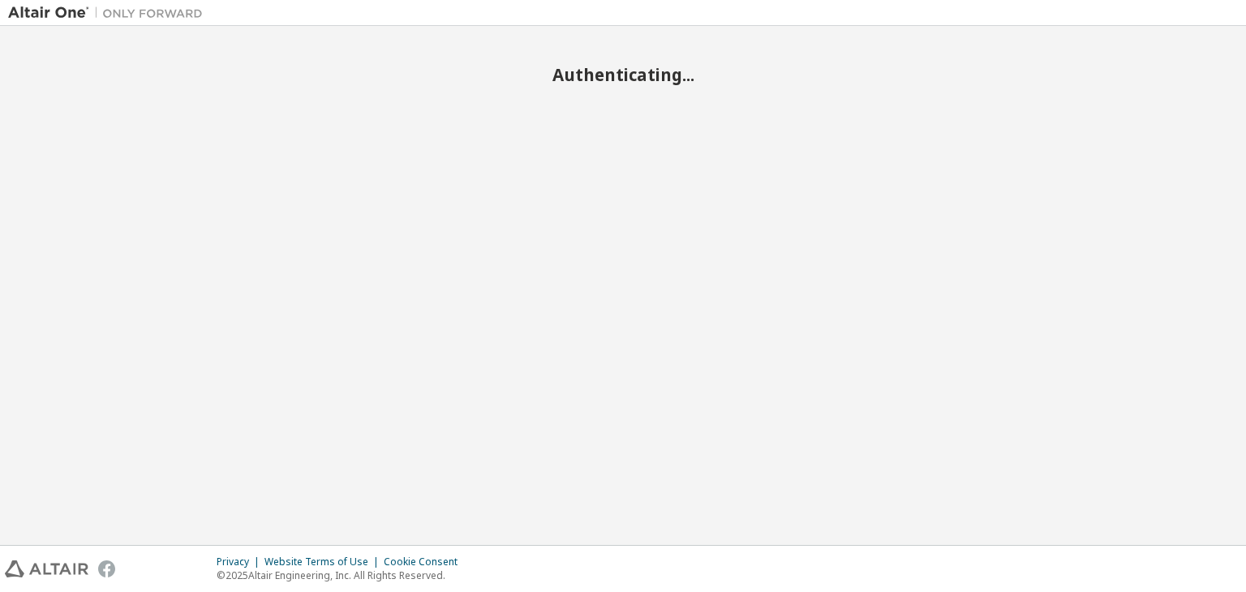 Image resolution: width=1246 pixels, height=592 pixels. What do you see at coordinates (106, 569) in the screenshot?
I see `img: facebook.svg` at bounding box center [106, 569].